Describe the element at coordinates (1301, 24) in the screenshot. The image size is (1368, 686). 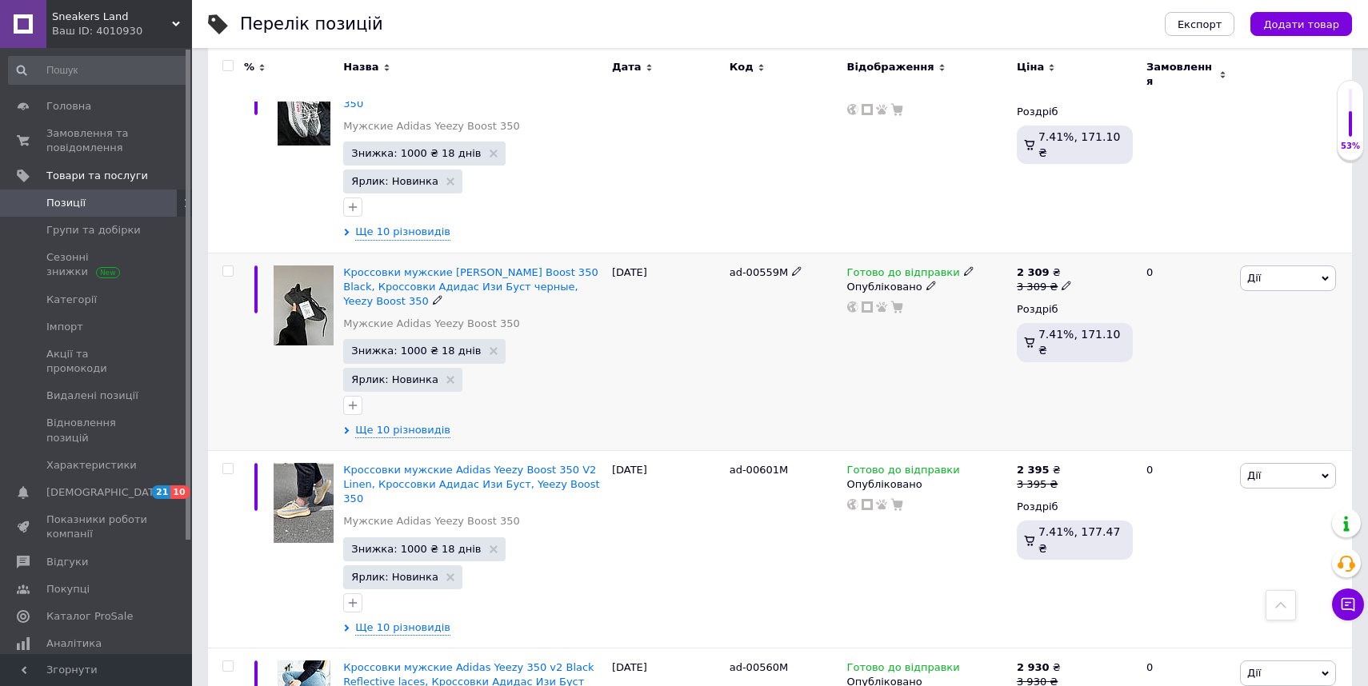
I see `button: Додати товар` at that location.